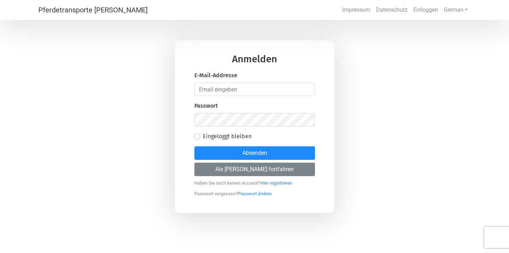 The height and width of the screenshot is (253, 509). Describe the element at coordinates (455, 10) in the screenshot. I see `a: German` at that location.